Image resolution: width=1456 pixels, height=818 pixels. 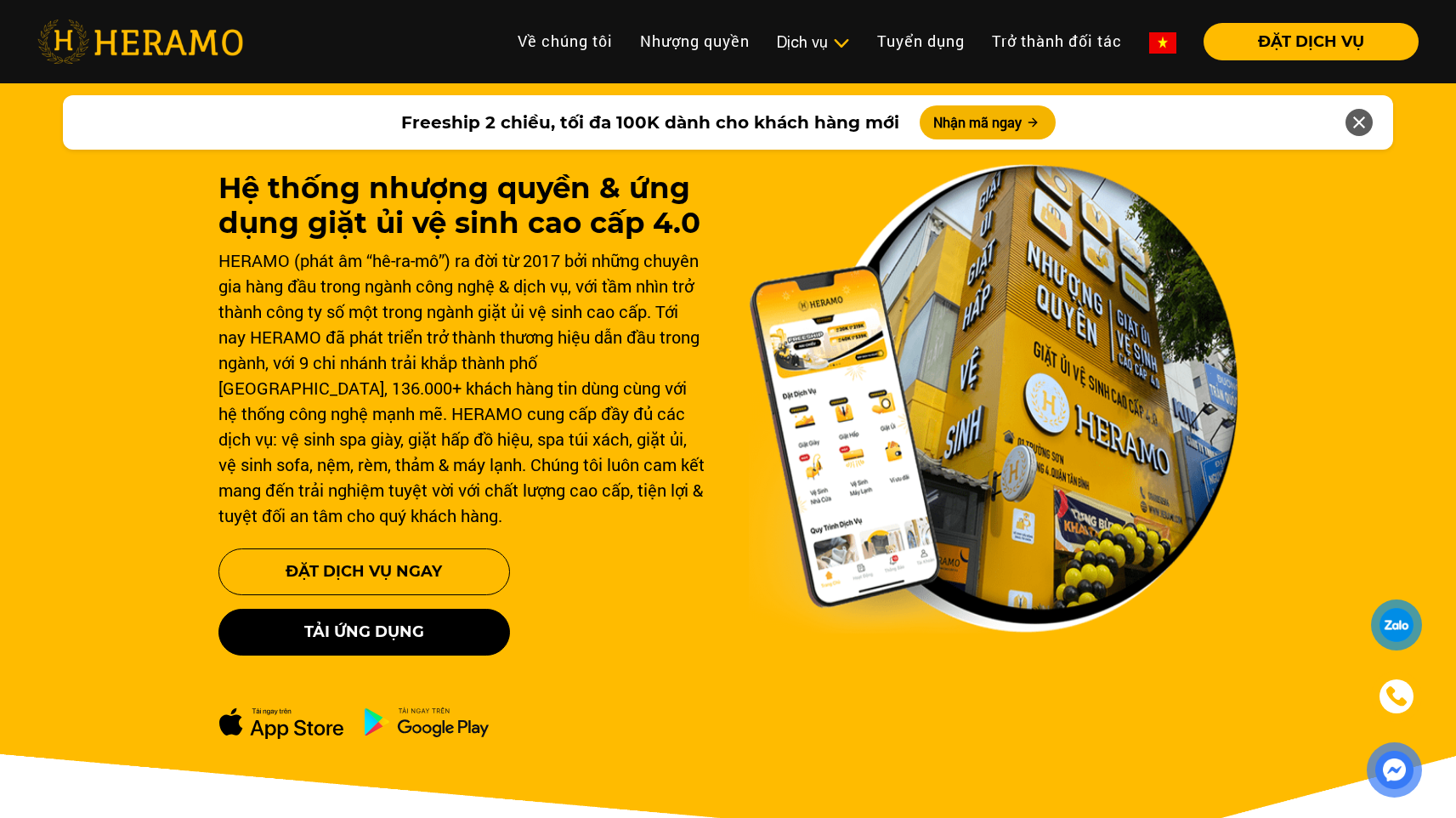 What do you see at coordinates (140, 42) in the screenshot?
I see `img: heramo-logo.png` at bounding box center [140, 42].